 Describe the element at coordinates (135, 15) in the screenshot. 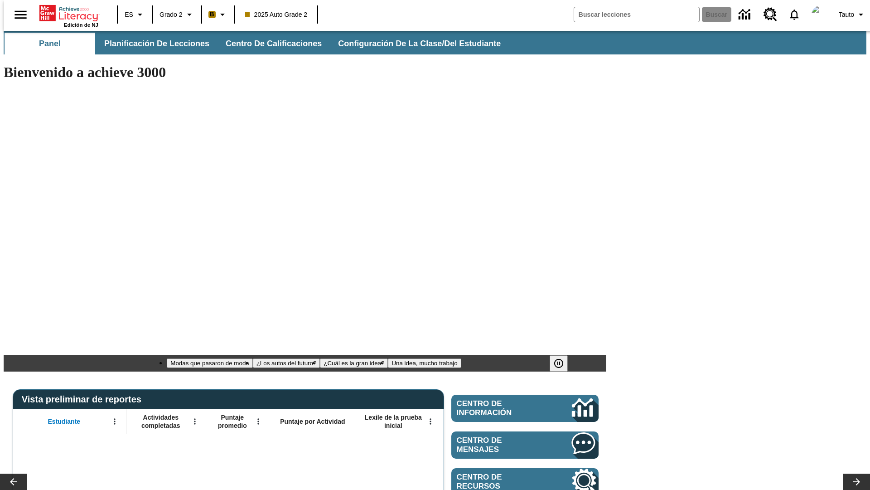

I see `button: Lenguaje: ES, Selecciona un idioma` at that location.